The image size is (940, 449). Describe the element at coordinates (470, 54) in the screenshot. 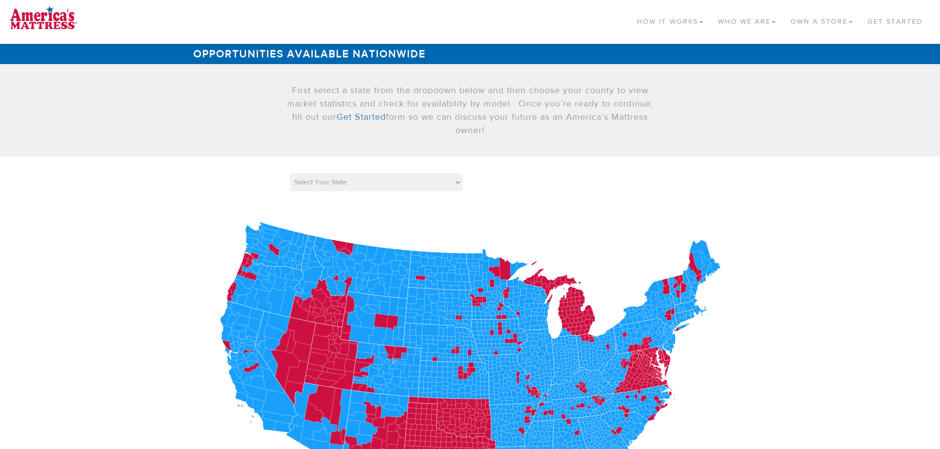

I see `h1: Opportunities Available Nationwide` at that location.